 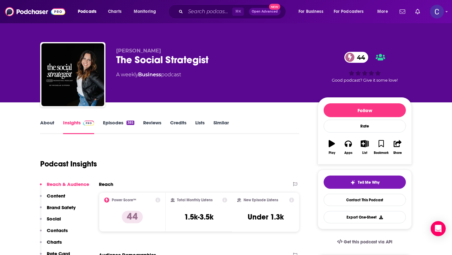 I want to click on h2: Total Monthly Listens, so click(x=195, y=200).